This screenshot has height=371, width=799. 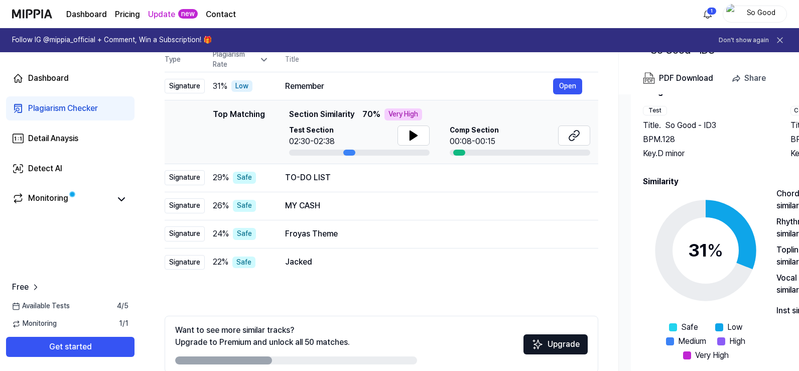 I want to click on div: PDF Download, so click(x=686, y=78).